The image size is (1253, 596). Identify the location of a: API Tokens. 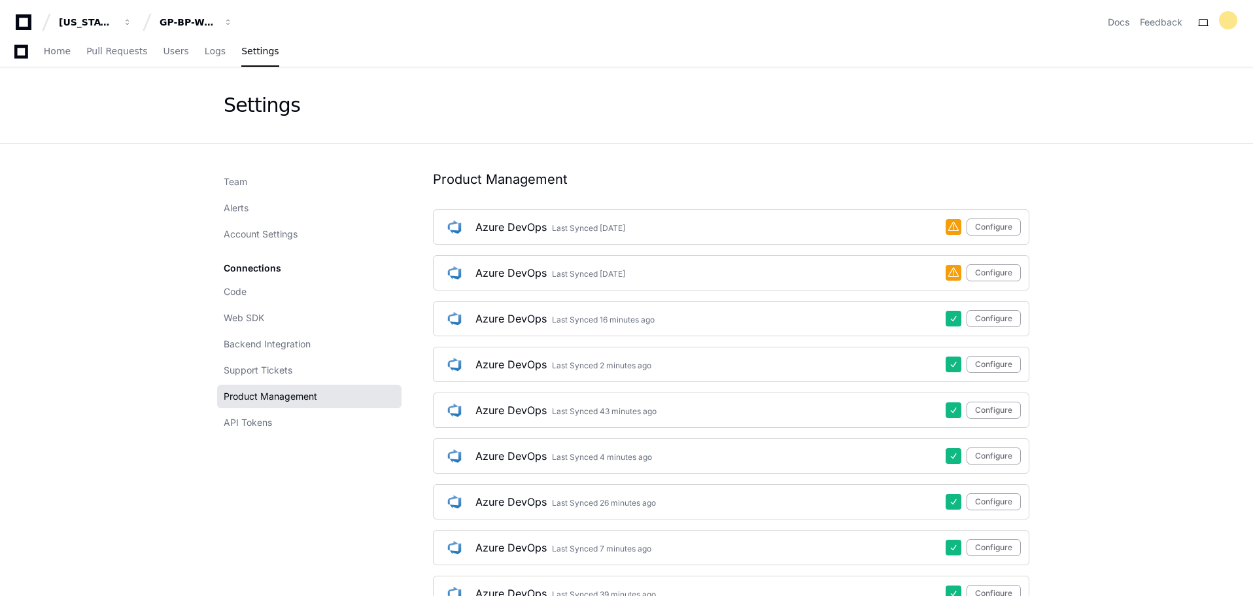
(309, 423).